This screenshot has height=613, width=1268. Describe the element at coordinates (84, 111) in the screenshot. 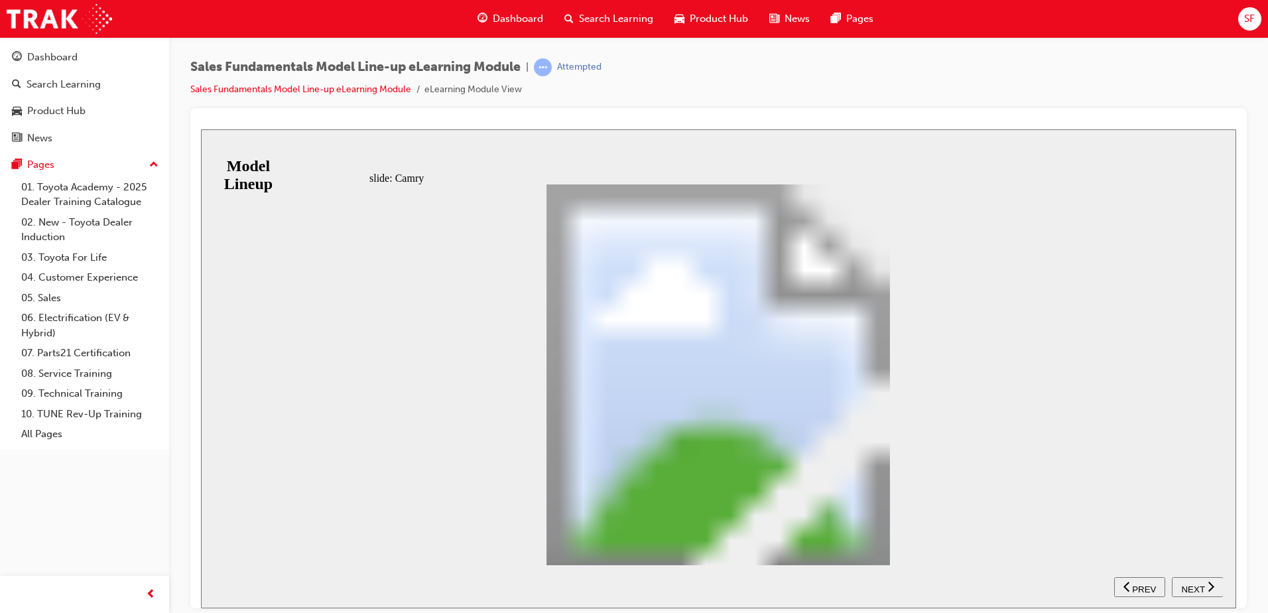

I see `a: Product Hub` at that location.